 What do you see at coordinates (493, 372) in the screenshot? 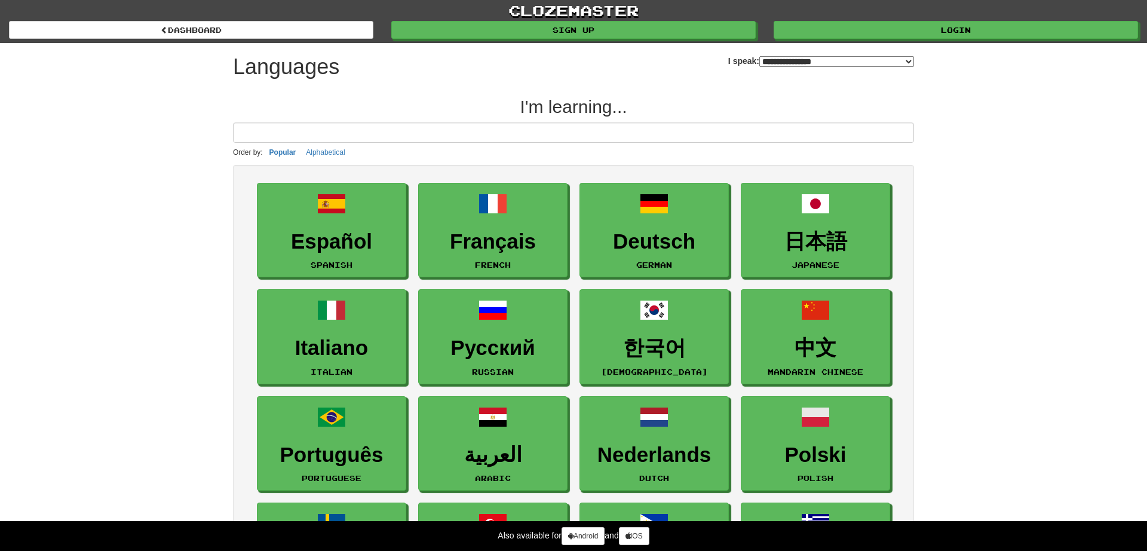
I see `small: Russian` at bounding box center [493, 372].